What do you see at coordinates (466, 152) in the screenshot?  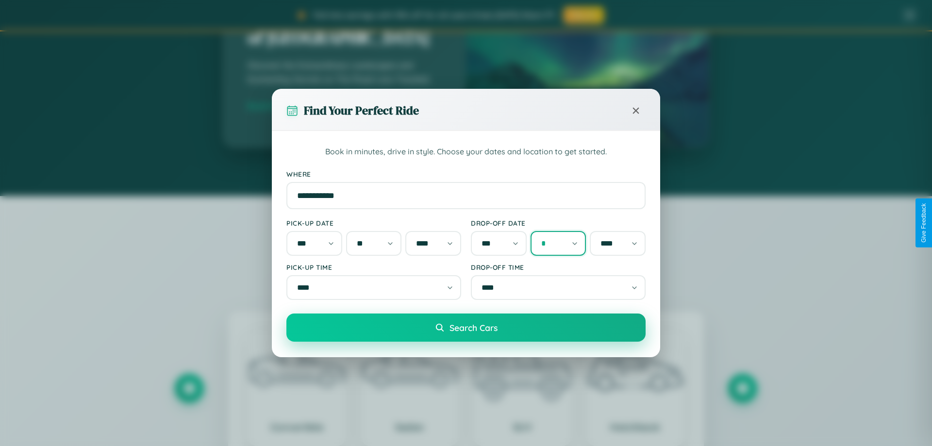 I see `p: Book in minutes, drive in style. Choose your dates and location to get started.` at bounding box center [466, 152].